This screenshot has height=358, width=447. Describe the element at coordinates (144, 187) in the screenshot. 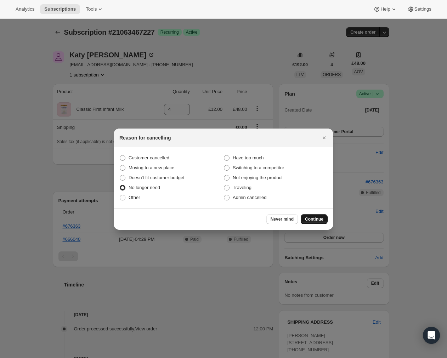

I see `span: No longer need` at that location.